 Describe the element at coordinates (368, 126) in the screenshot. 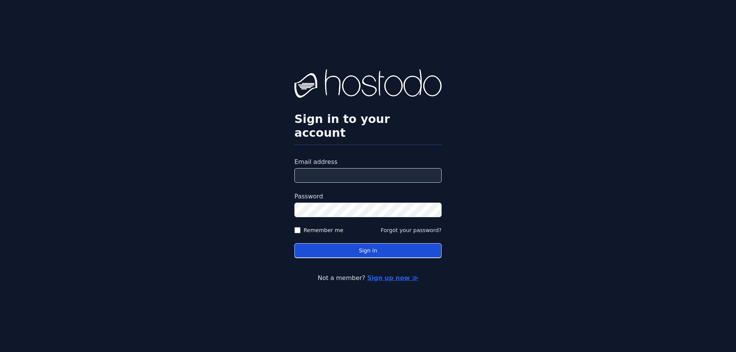

I see `h2: Sign in to your account` at that location.